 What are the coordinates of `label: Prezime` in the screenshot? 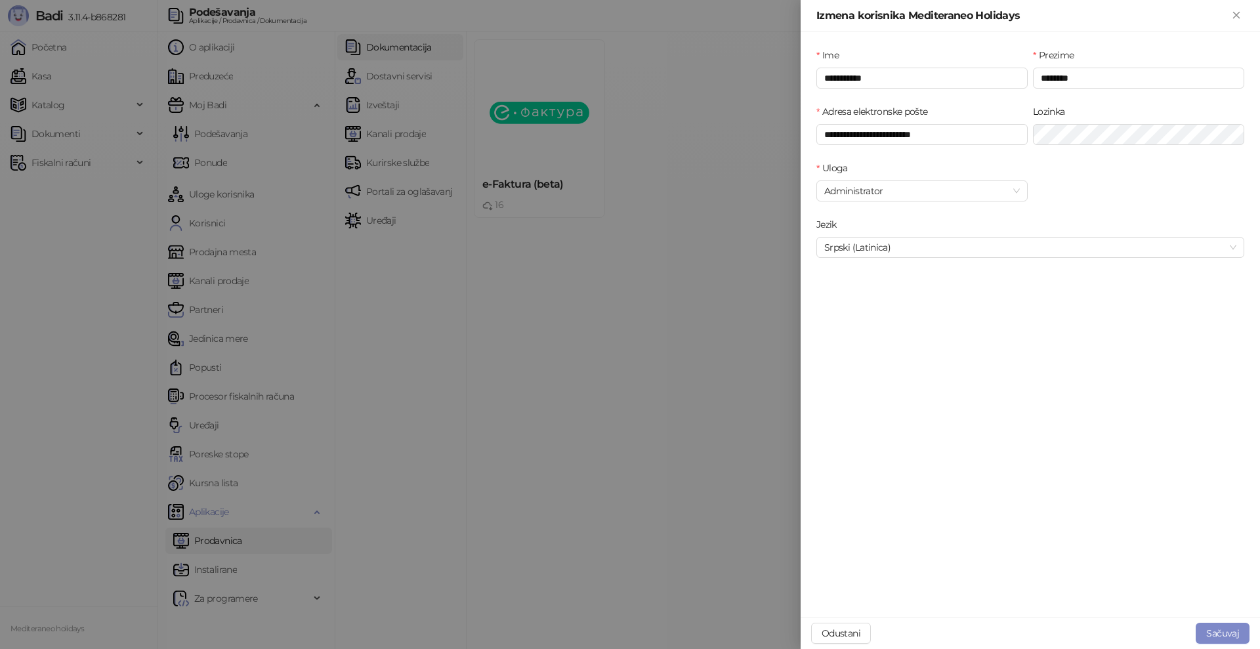 It's located at (1057, 55).